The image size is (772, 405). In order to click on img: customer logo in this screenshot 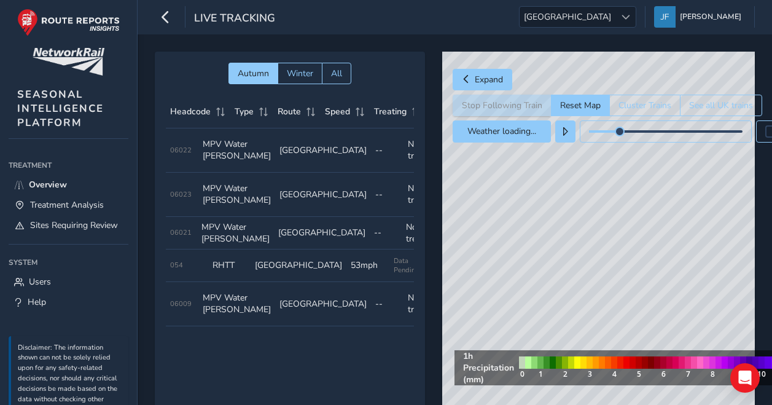, I will do `click(68, 61)`.